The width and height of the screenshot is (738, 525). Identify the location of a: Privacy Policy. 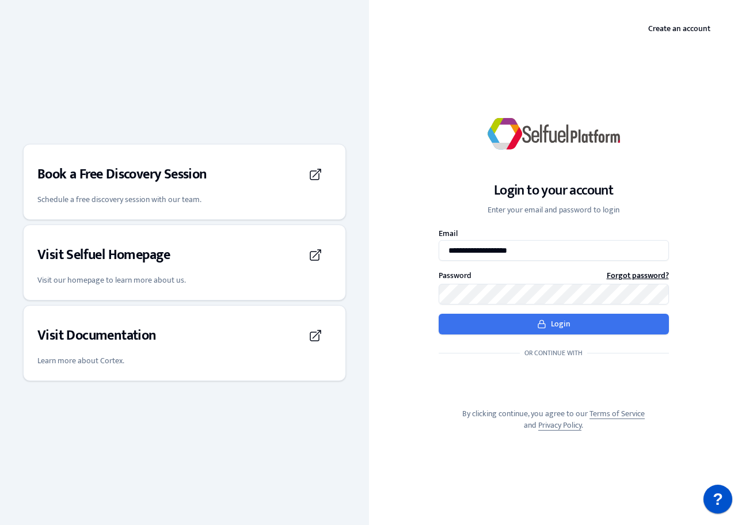
(560, 425).